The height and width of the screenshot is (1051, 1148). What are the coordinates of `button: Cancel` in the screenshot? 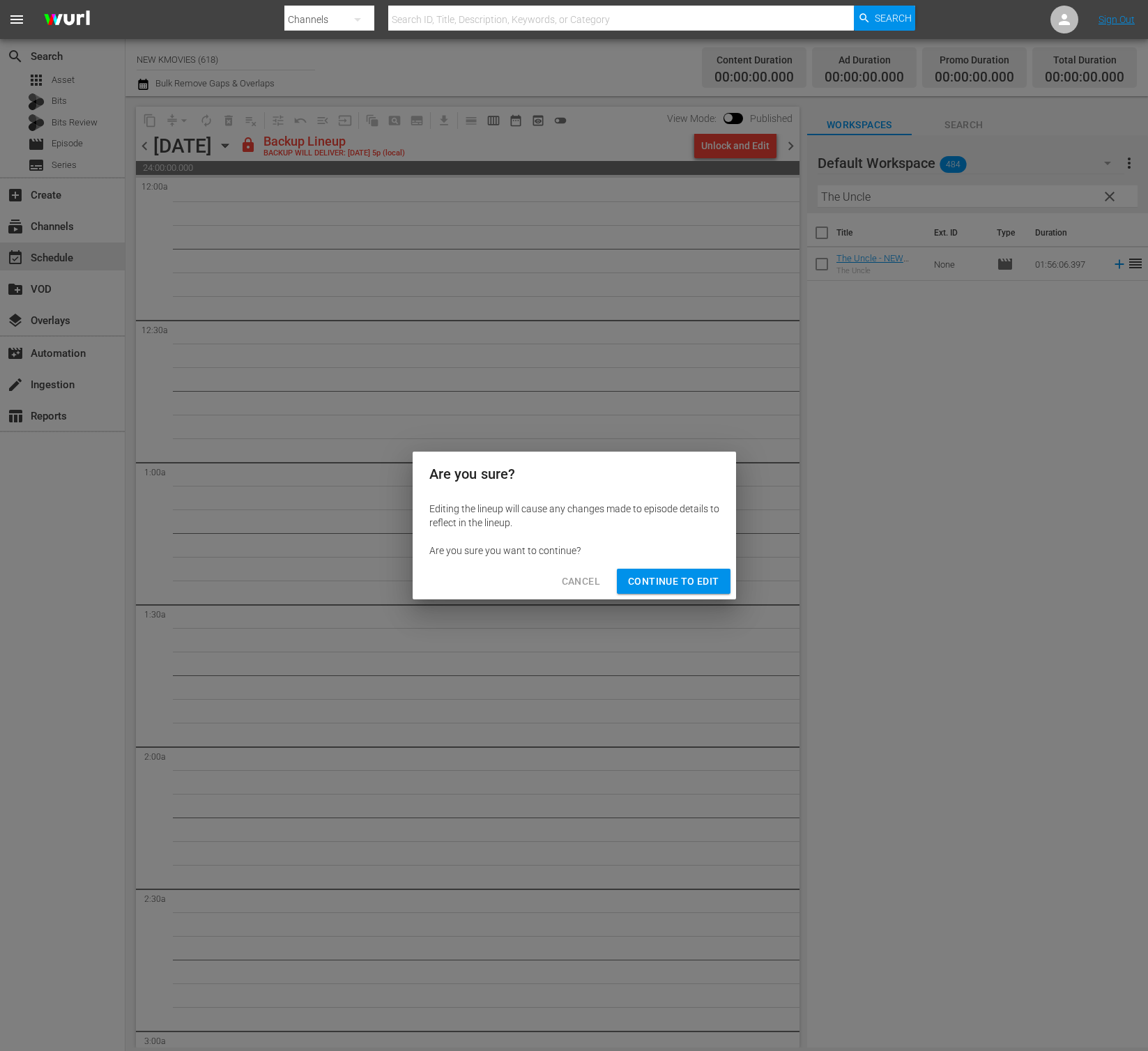 It's located at (580, 581).